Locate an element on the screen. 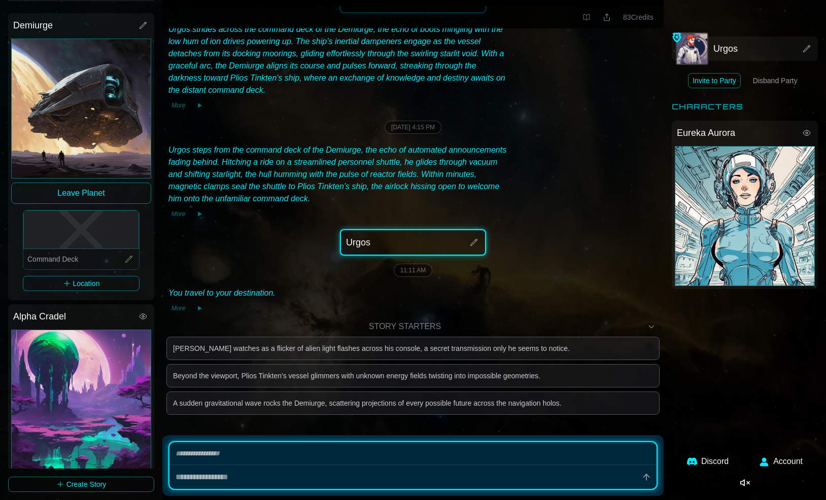 The width and height of the screenshot is (826, 500). button: Location is located at coordinates (81, 284).